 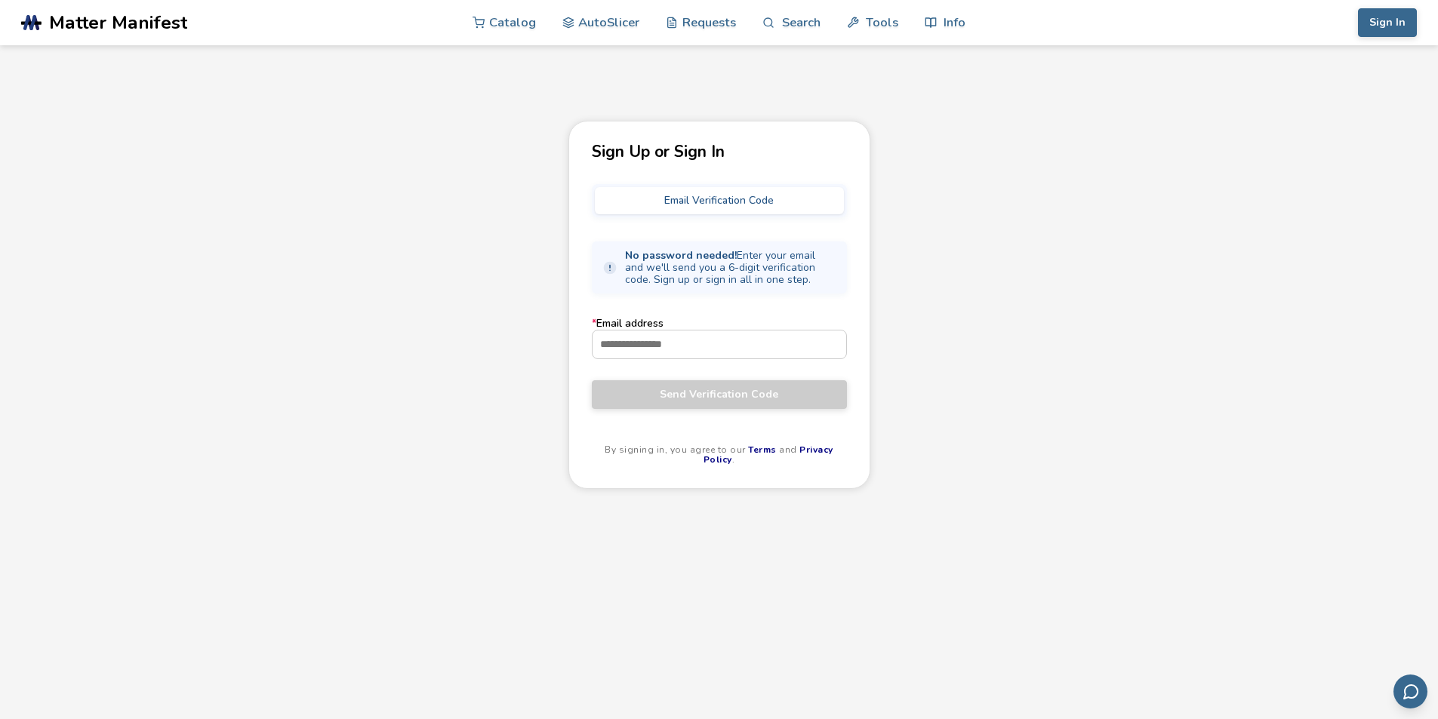 I want to click on button: Sign In, so click(x=1387, y=23).